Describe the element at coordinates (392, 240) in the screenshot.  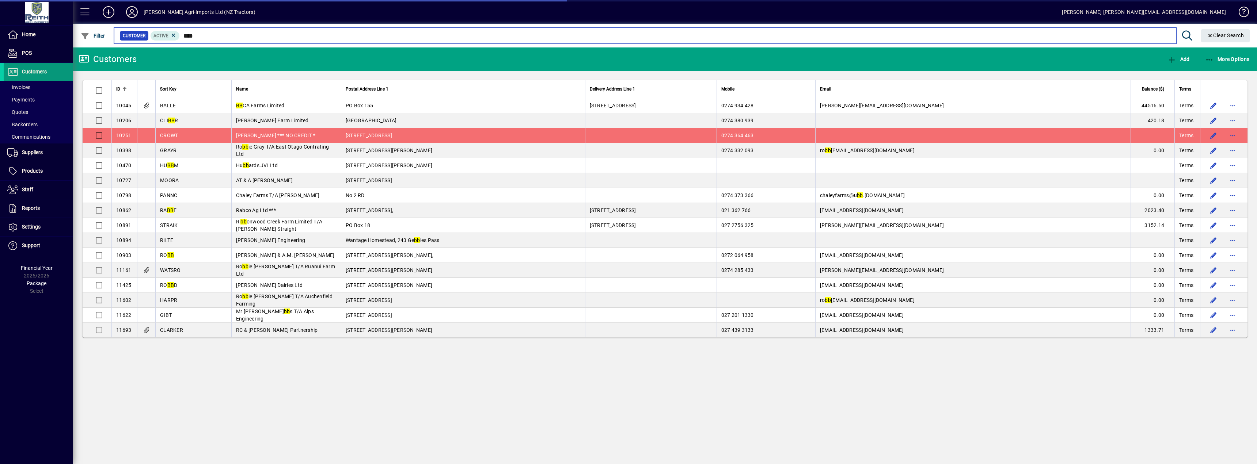
I see `span: Wantage Homestead, 243 Ge ies Pass` at that location.